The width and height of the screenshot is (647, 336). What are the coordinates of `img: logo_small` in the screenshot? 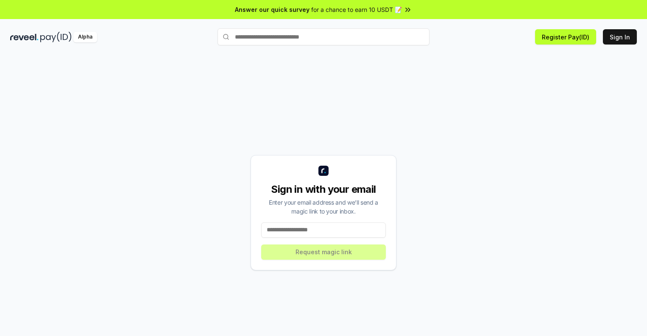 It's located at (324, 171).